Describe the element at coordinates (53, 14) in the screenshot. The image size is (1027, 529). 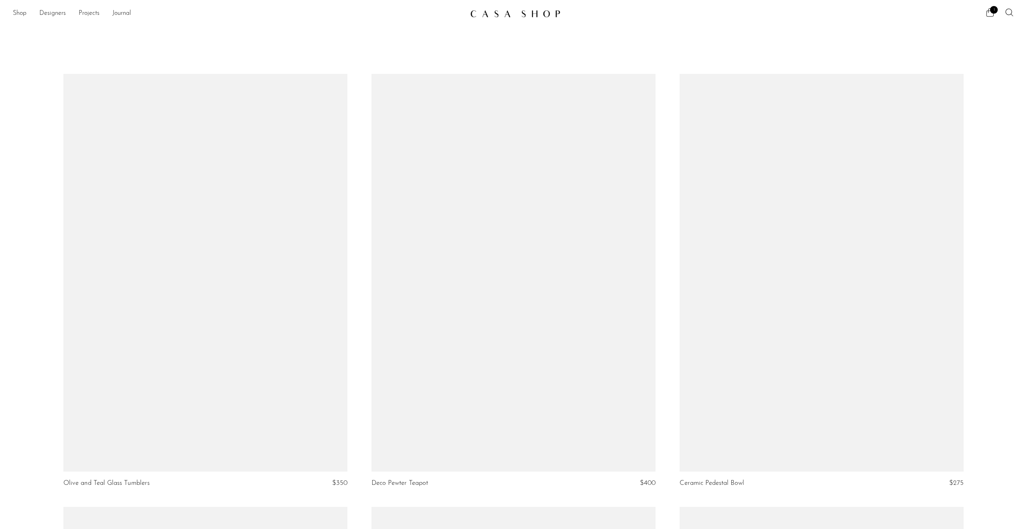
I see `a: Designers` at that location.